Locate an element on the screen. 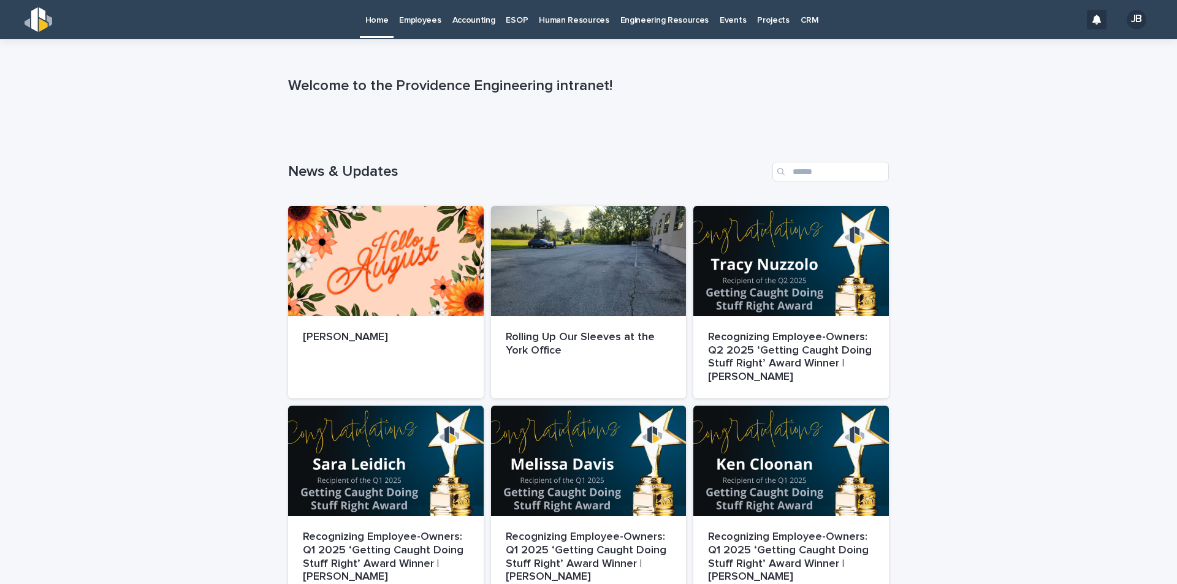 The image size is (1177, 584). p: Welcome to the Providence Engineering intranet! is located at coordinates (586, 86).